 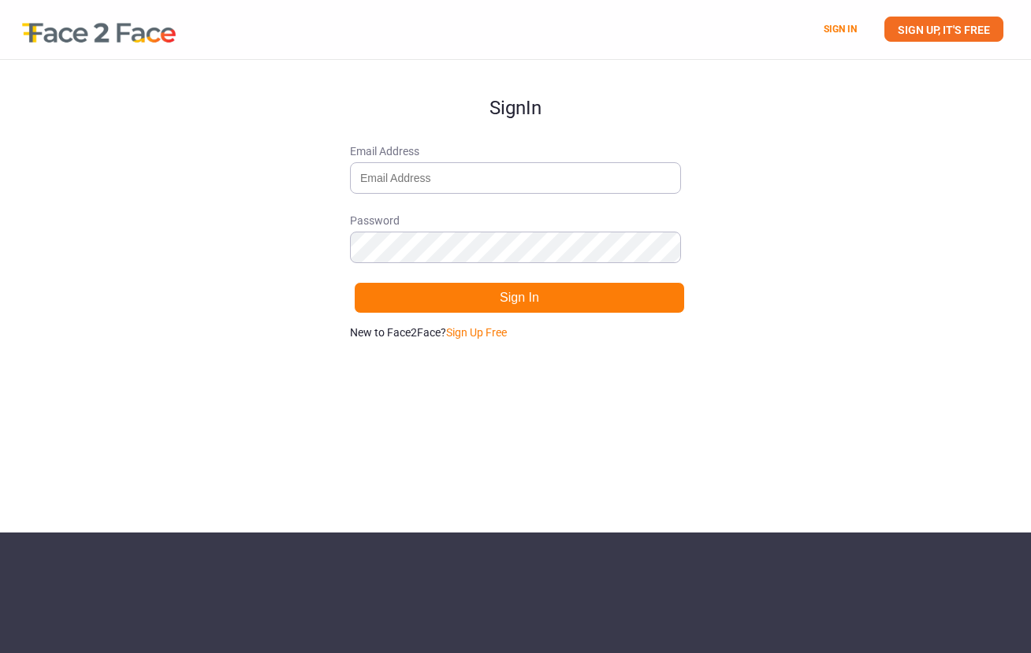 I want to click on button: Sign In, so click(x=519, y=298).